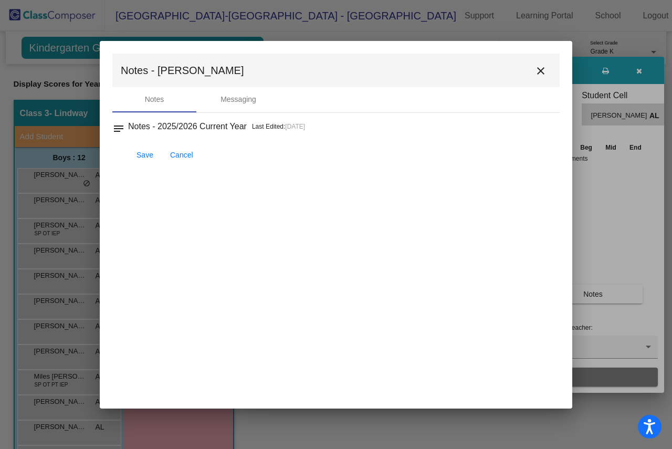 The image size is (672, 449). I want to click on p: Last Edited:, so click(278, 127).